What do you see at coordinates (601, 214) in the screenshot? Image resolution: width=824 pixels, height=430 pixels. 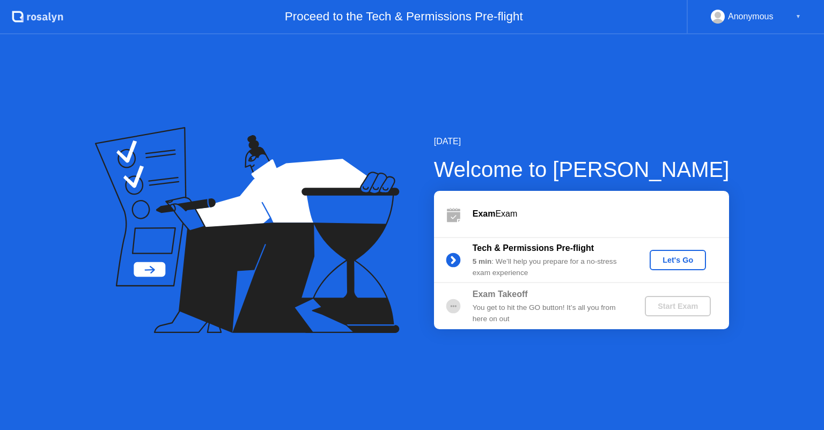 I see `div: Exam` at bounding box center [601, 214].